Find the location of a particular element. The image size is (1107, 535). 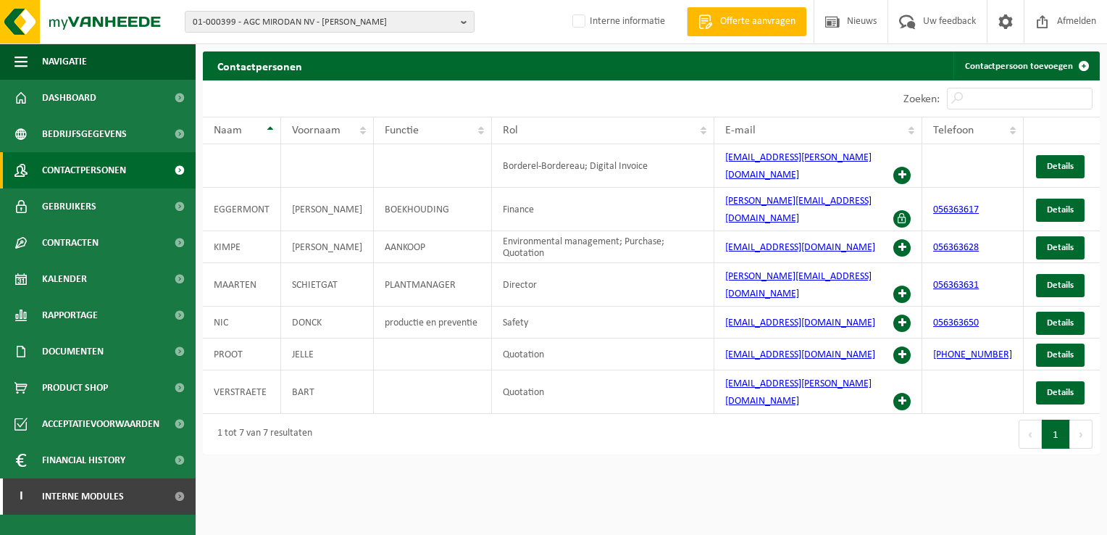

button: 1 is located at coordinates (1056, 434).